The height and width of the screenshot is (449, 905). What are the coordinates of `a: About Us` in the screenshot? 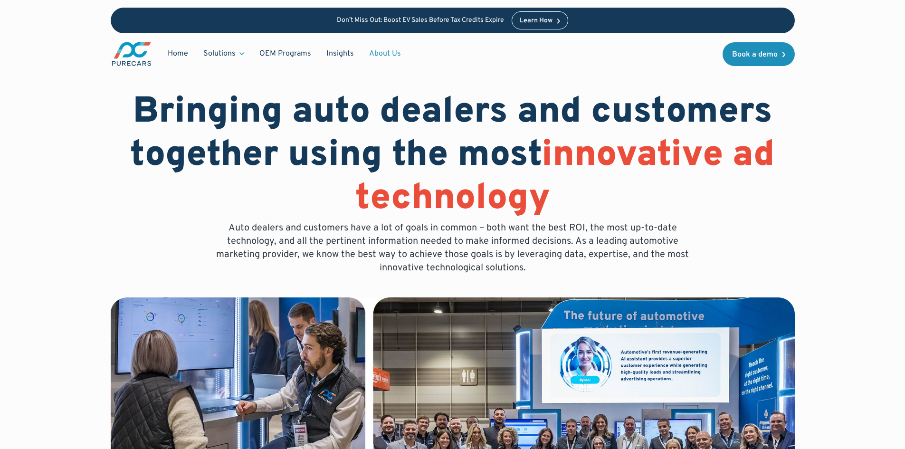 It's located at (385, 54).